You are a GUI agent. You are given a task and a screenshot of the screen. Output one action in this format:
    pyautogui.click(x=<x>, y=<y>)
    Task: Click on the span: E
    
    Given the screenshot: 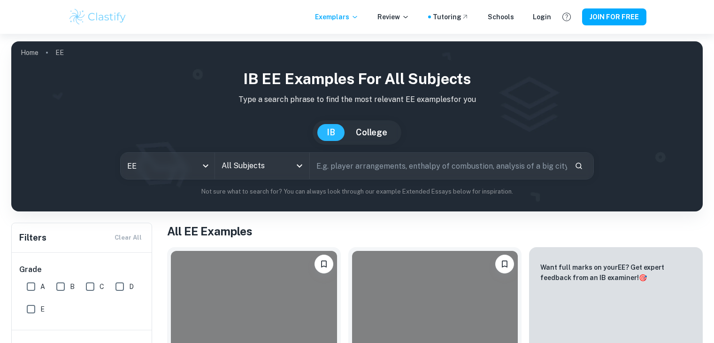 What is the action you would take?
    pyautogui.click(x=42, y=309)
    